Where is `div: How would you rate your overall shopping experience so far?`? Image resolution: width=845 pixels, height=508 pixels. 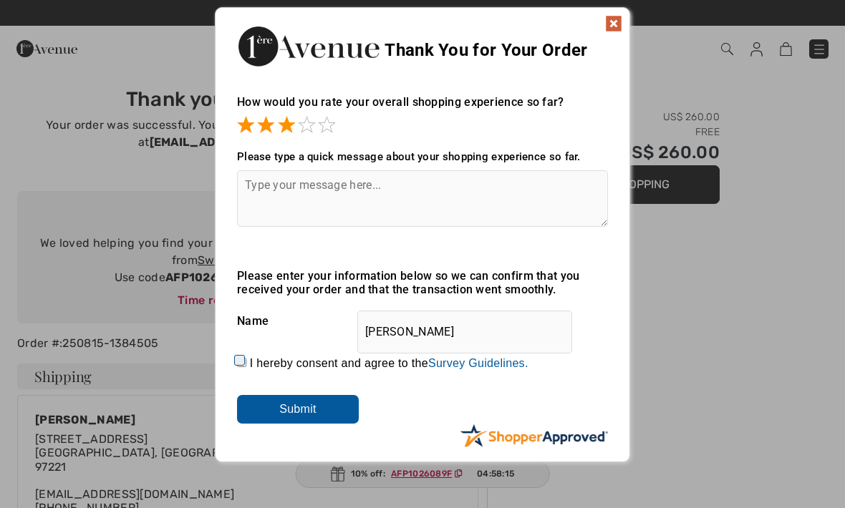 div: How would you rate your overall shopping experience so far? is located at coordinates (422, 108).